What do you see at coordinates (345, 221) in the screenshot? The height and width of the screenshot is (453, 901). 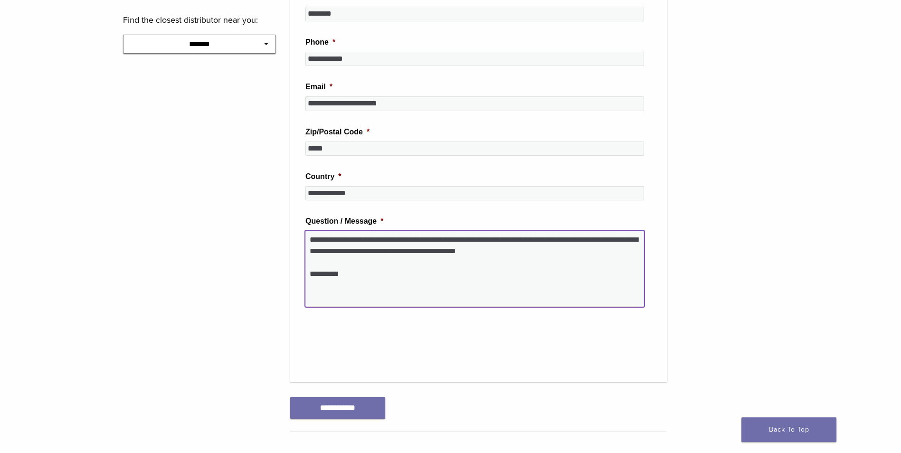 I see `label: Question / Message` at bounding box center [345, 221].